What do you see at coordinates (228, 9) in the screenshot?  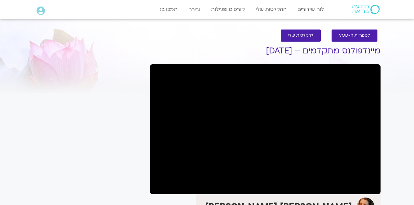 I see `a: קורסים ופעילות` at bounding box center [228, 9].